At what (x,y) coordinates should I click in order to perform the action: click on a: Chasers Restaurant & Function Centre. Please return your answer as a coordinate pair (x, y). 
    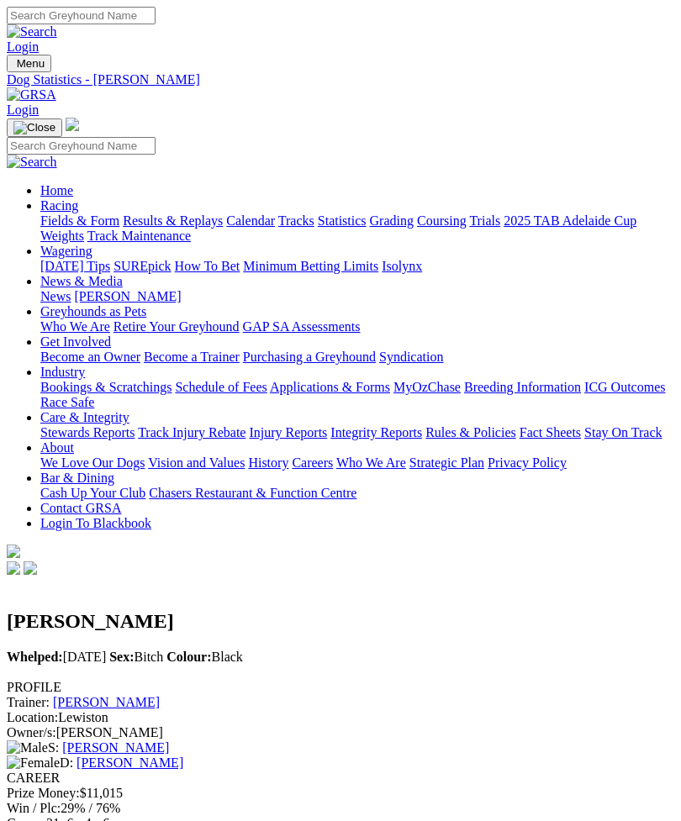
    Looking at the image, I should click on (252, 492).